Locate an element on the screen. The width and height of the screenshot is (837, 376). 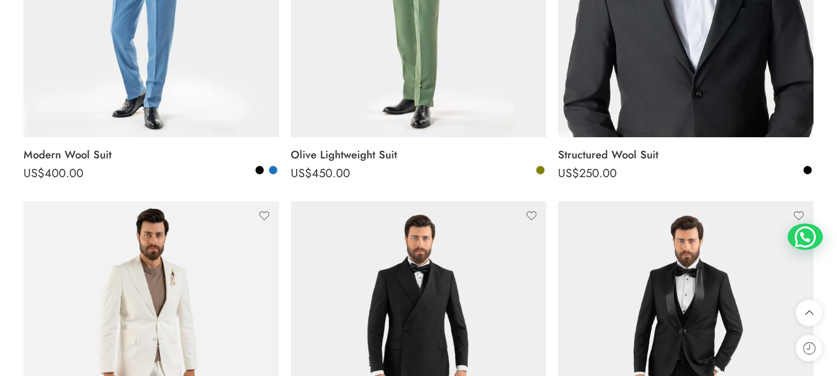
bdi: 450.00 is located at coordinates (320, 173).